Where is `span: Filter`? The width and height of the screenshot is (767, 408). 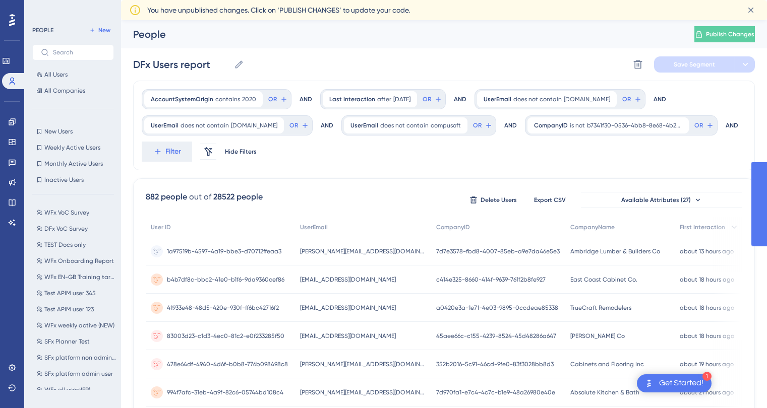
span: Filter is located at coordinates (173, 152).